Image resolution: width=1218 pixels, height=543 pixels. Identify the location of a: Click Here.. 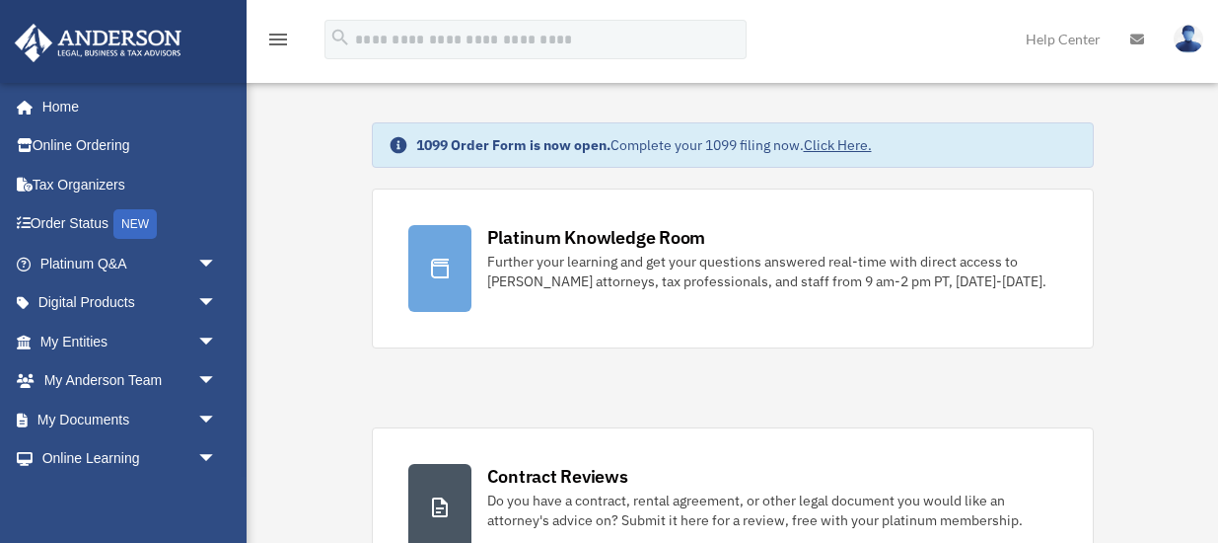
(838, 145).